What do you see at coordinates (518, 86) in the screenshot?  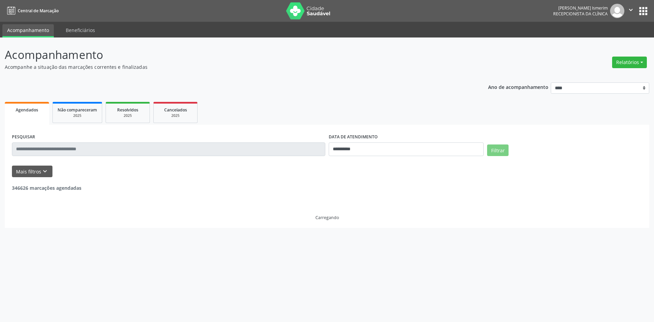 I see `p: Ano de acompanhamento` at bounding box center [518, 86].